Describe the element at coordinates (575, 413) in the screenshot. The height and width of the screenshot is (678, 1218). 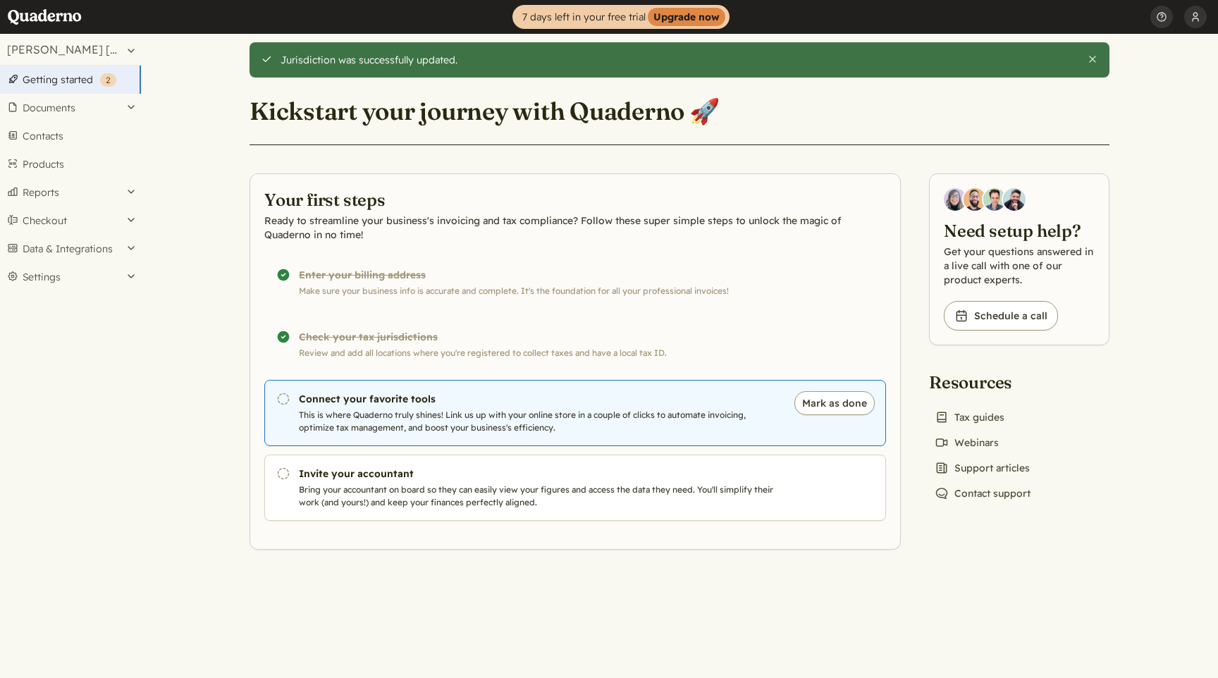
I see `a: Connect your favorite tools This is where Quaderno truly shines! Link us up with your online stor...` at that location.